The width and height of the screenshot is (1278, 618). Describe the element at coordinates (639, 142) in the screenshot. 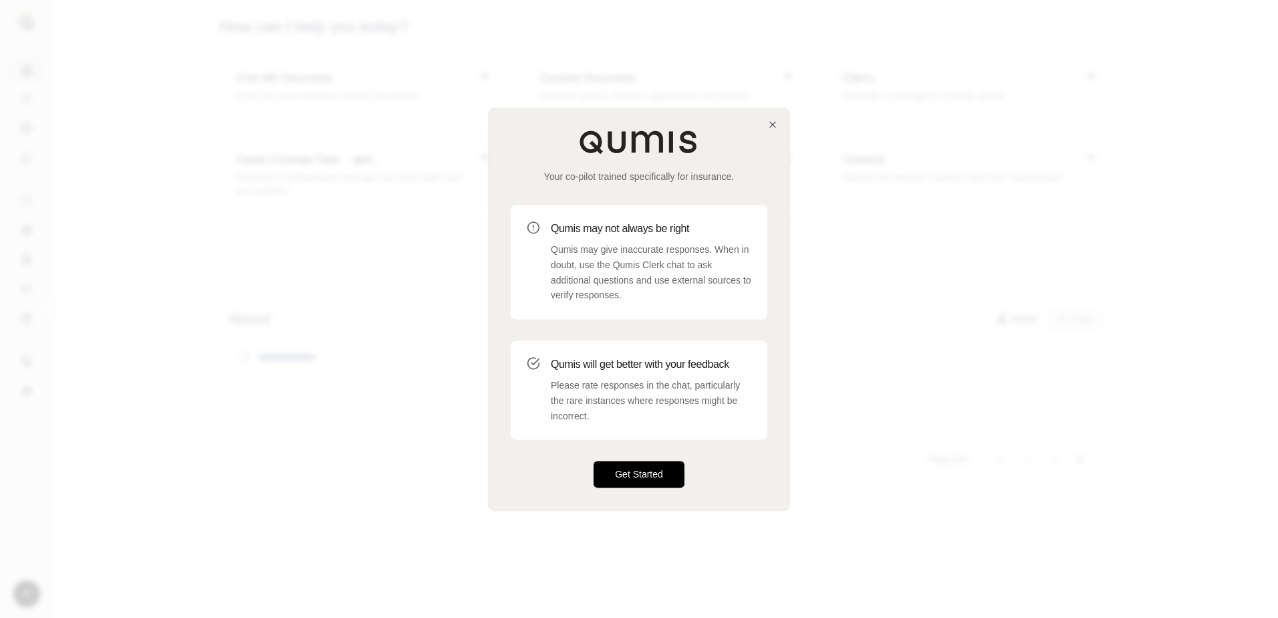

I see `img: Qumis Logo` at that location.